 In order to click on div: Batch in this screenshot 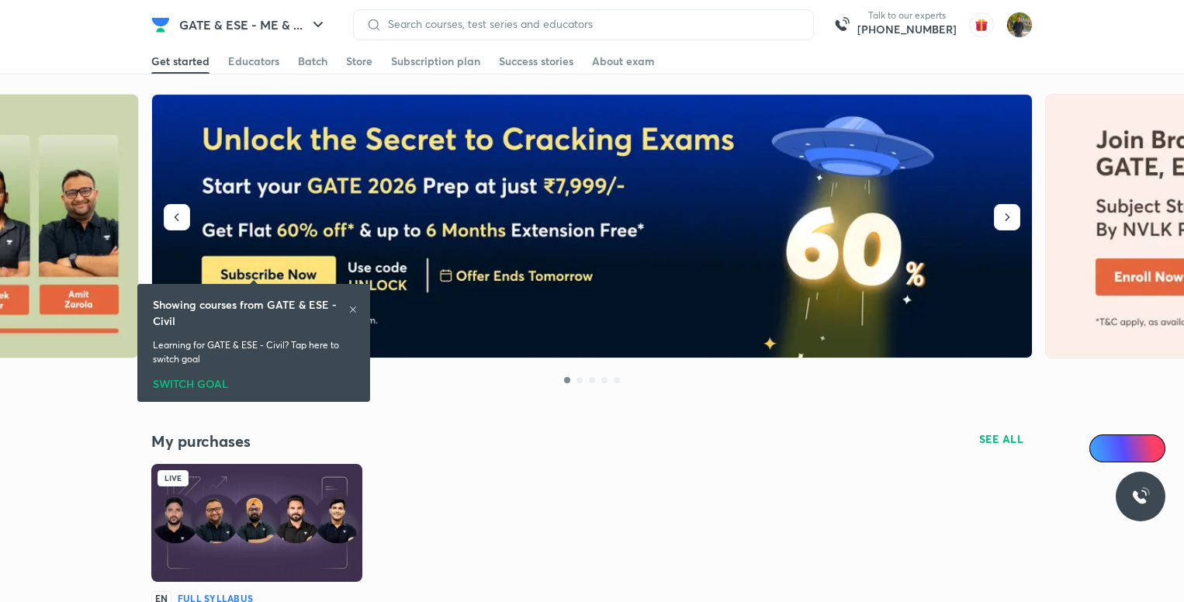, I will do `click(313, 61)`.